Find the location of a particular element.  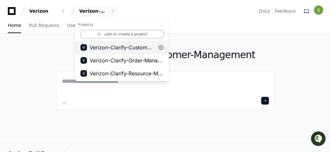

a: Docs is located at coordinates (264, 11).